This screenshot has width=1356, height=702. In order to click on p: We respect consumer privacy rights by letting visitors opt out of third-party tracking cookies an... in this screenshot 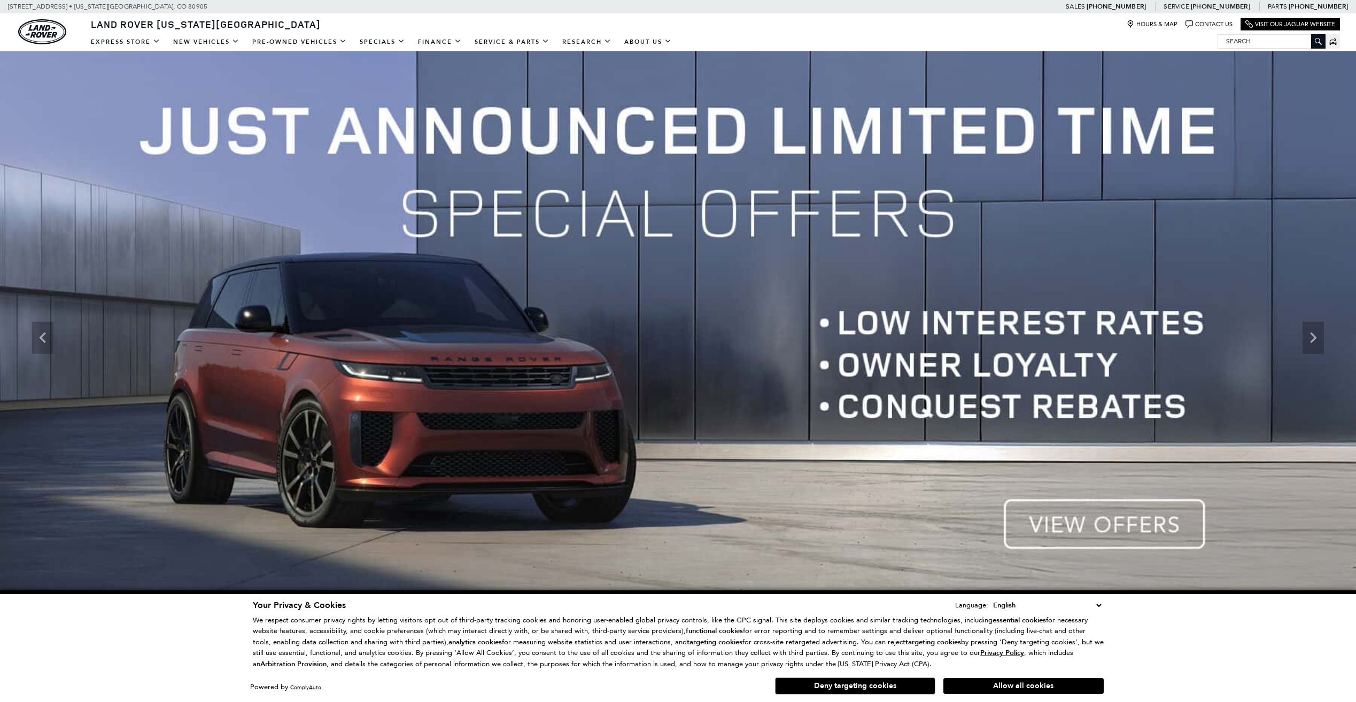, I will do `click(678, 642)`.